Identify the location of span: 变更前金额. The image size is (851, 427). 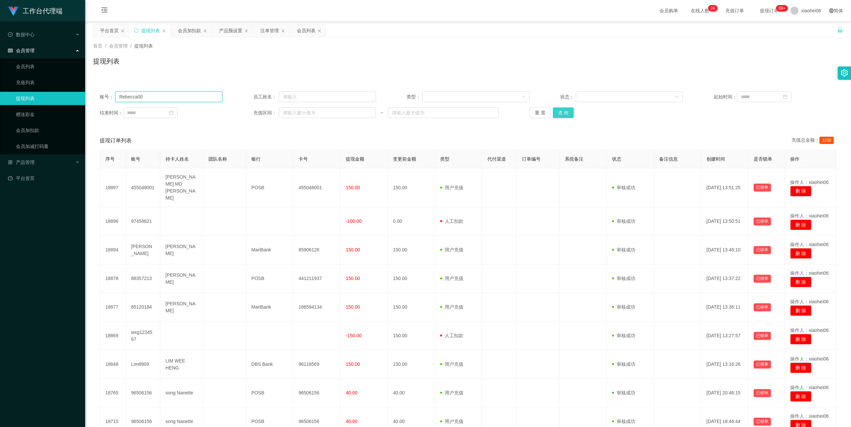
(405, 159).